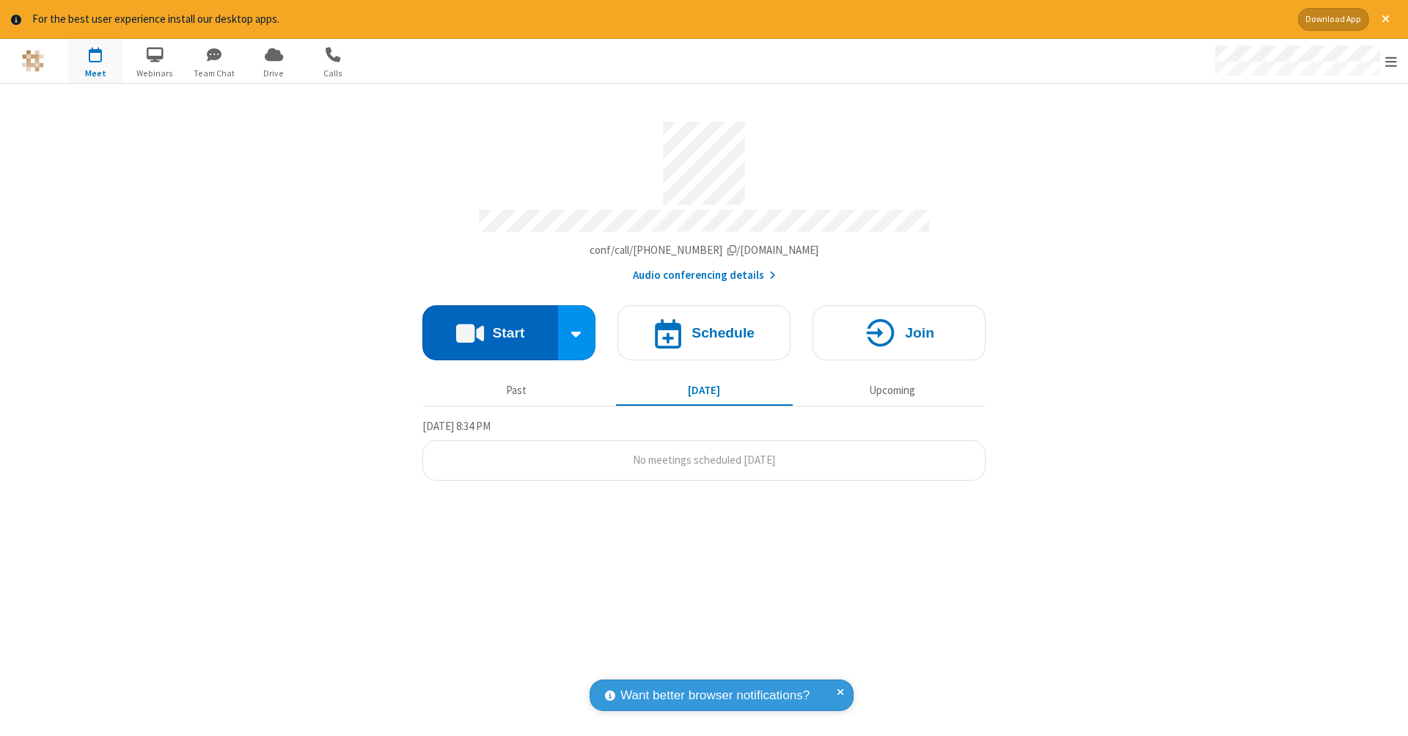  I want to click on button: Past, so click(516, 391).